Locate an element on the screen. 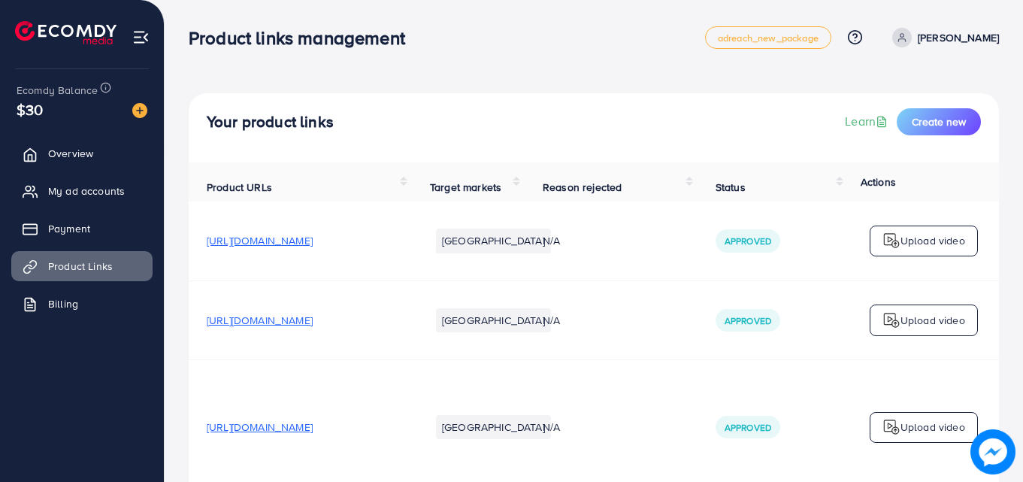  span: Product Links is located at coordinates (80, 266).